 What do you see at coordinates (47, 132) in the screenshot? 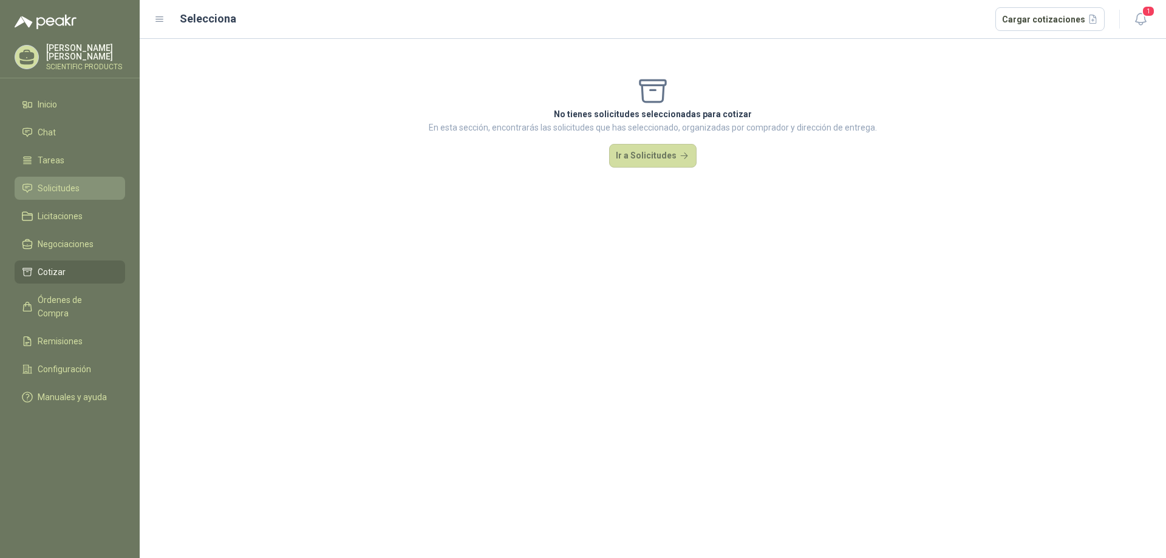
I see `span: Chat` at bounding box center [47, 132].